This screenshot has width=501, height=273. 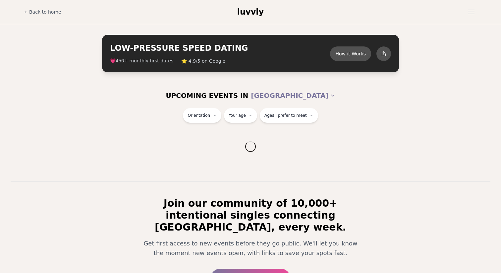 I want to click on p: Get first access to new events before they go public. We'll let you know the moment new events op..., so click(x=251, y=248).